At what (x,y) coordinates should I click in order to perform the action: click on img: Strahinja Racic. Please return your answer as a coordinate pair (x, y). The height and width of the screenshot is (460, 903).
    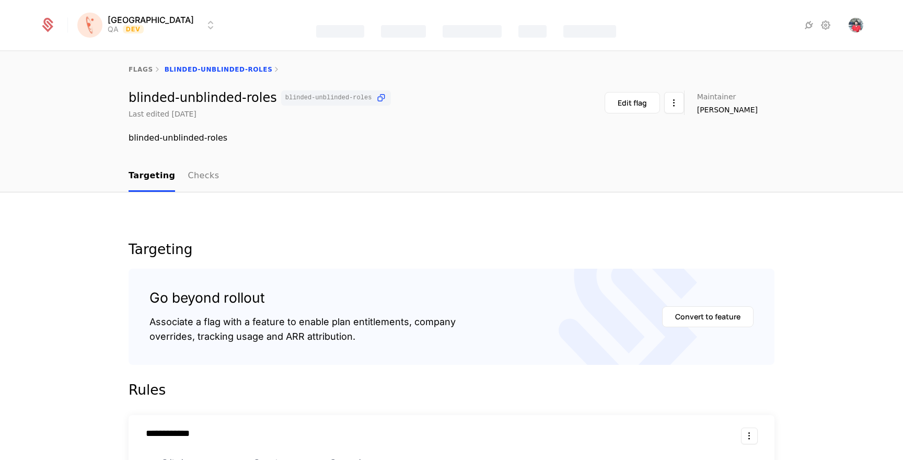
    Looking at the image, I should click on (856, 25).